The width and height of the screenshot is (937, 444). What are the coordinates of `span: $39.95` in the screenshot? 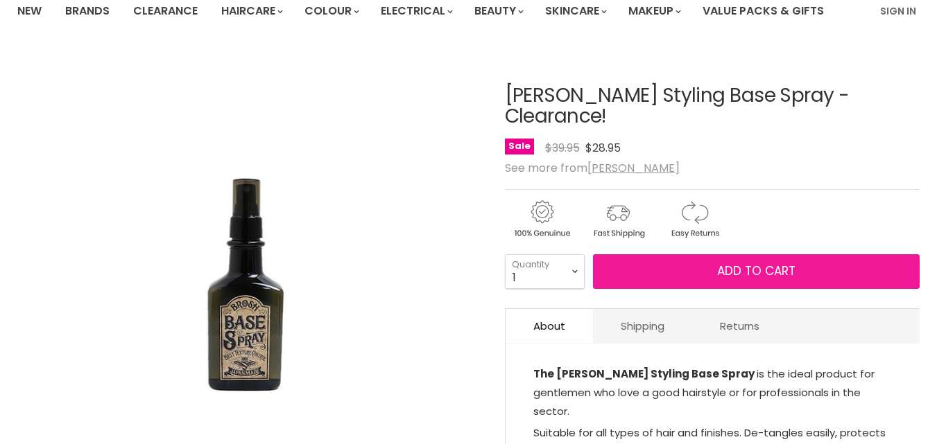 It's located at (562, 148).